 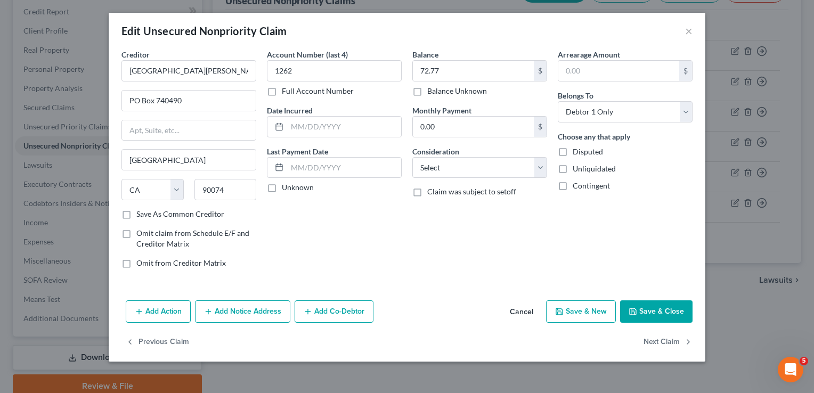 What do you see at coordinates (334, 71) in the screenshot?
I see `input: XXXX` at bounding box center [334, 71].